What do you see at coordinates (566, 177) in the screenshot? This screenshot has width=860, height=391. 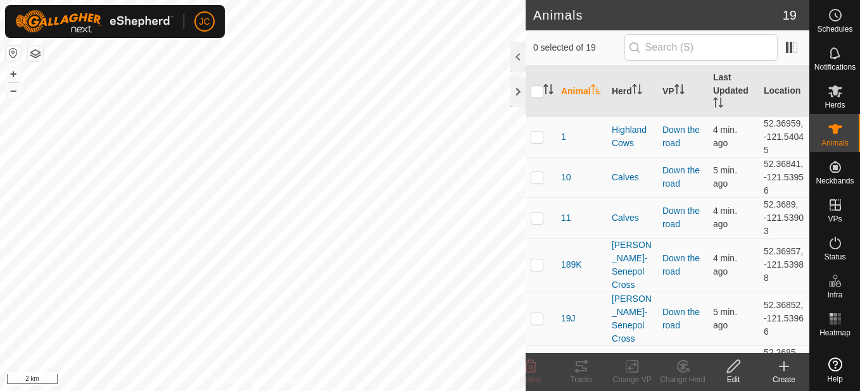 I see `span: 10` at bounding box center [566, 177].